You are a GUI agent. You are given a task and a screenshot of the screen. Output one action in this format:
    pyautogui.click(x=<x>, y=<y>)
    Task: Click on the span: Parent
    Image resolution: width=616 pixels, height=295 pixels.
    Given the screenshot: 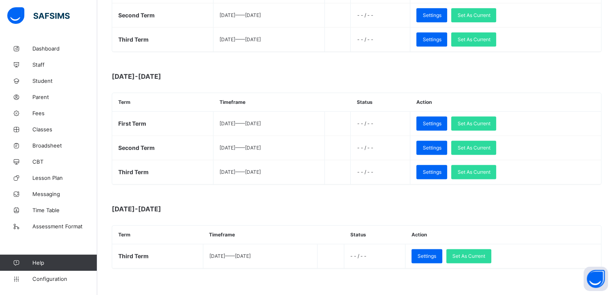 What is the action you would take?
    pyautogui.click(x=65, y=97)
    